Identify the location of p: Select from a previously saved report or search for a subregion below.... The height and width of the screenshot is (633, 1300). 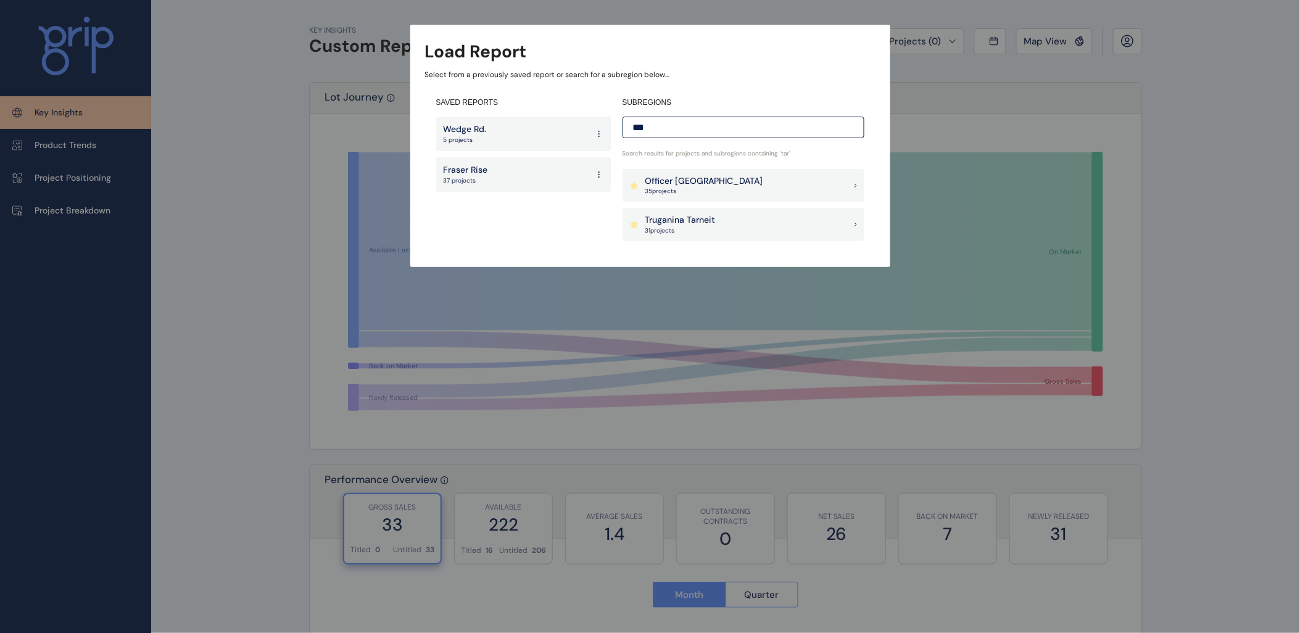
(650, 75).